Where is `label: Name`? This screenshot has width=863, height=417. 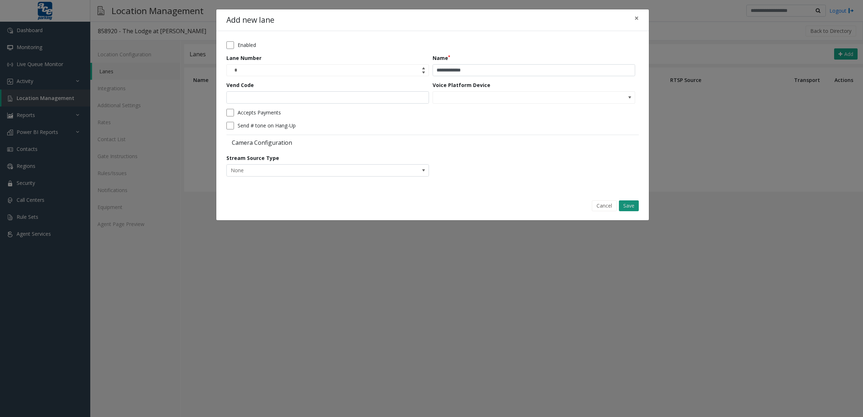
label: Name is located at coordinates (441, 58).